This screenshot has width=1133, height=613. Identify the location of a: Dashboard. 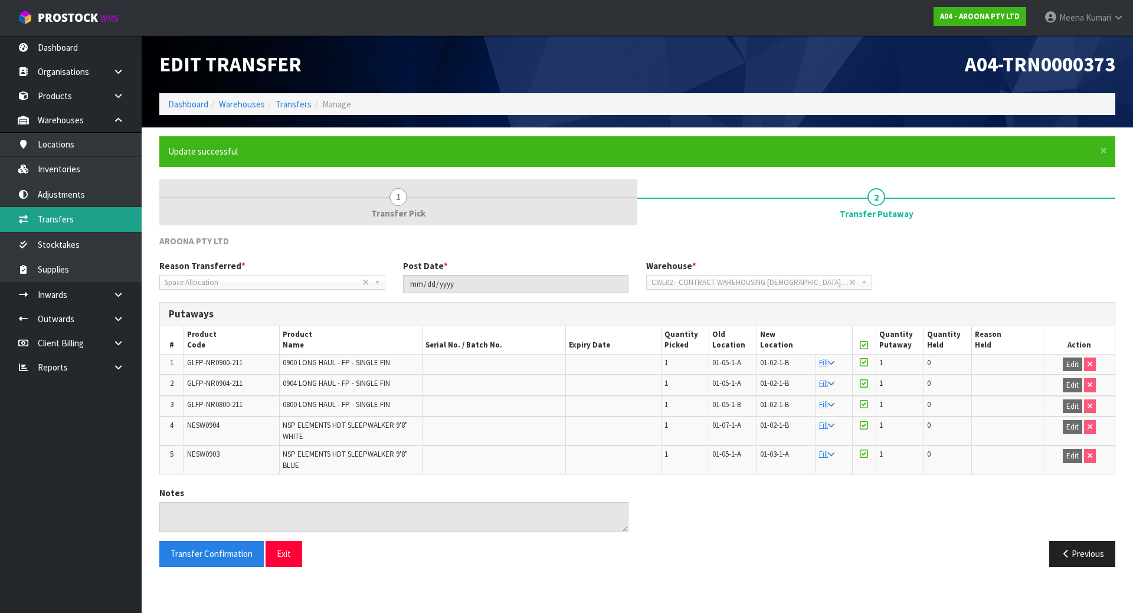
(188, 104).